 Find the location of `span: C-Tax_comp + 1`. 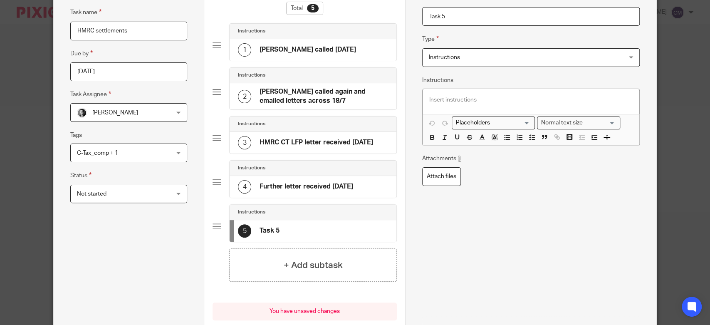

span: C-Tax_comp + 1 is located at coordinates (97, 153).